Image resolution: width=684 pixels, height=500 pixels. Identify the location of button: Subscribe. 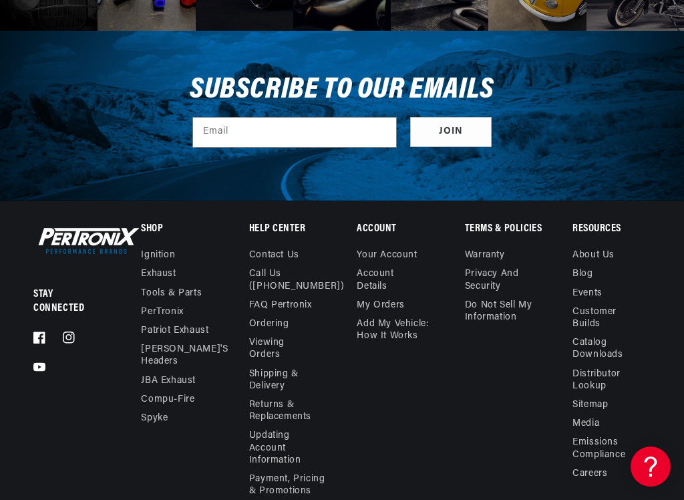
(451, 132).